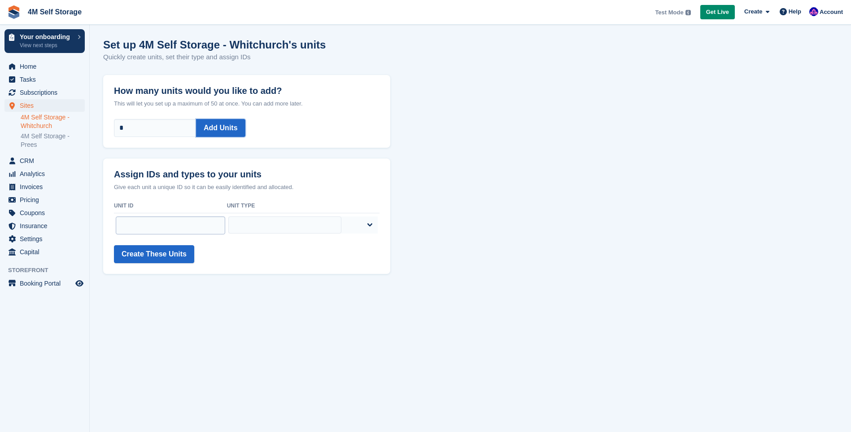  I want to click on span: CRM, so click(47, 161).